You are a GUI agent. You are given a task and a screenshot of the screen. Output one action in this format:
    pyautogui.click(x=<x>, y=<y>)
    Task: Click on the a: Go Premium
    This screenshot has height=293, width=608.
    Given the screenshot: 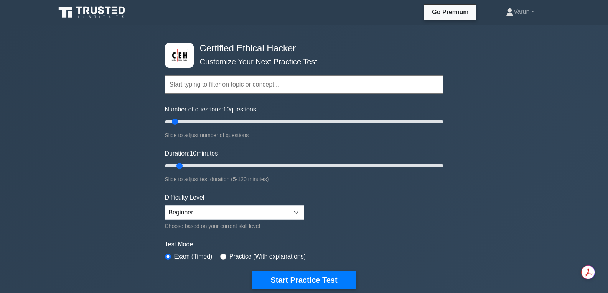 What is the action you would take?
    pyautogui.click(x=450, y=12)
    